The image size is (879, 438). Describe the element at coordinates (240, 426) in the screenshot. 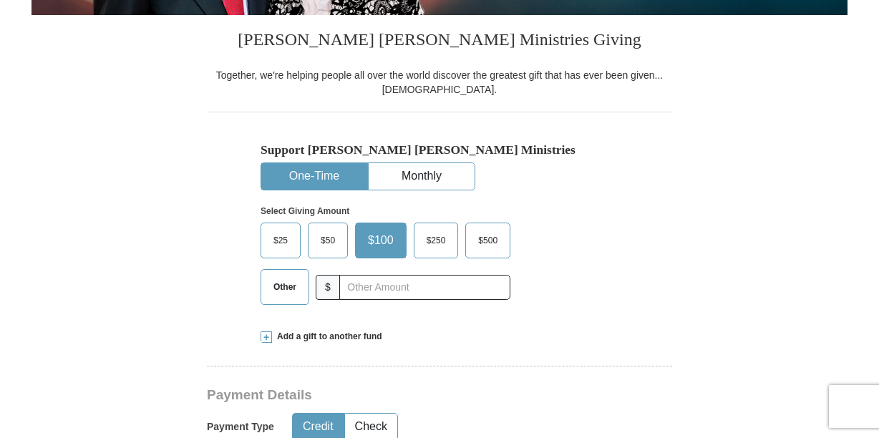

I see `h5: Payment Type` at that location.